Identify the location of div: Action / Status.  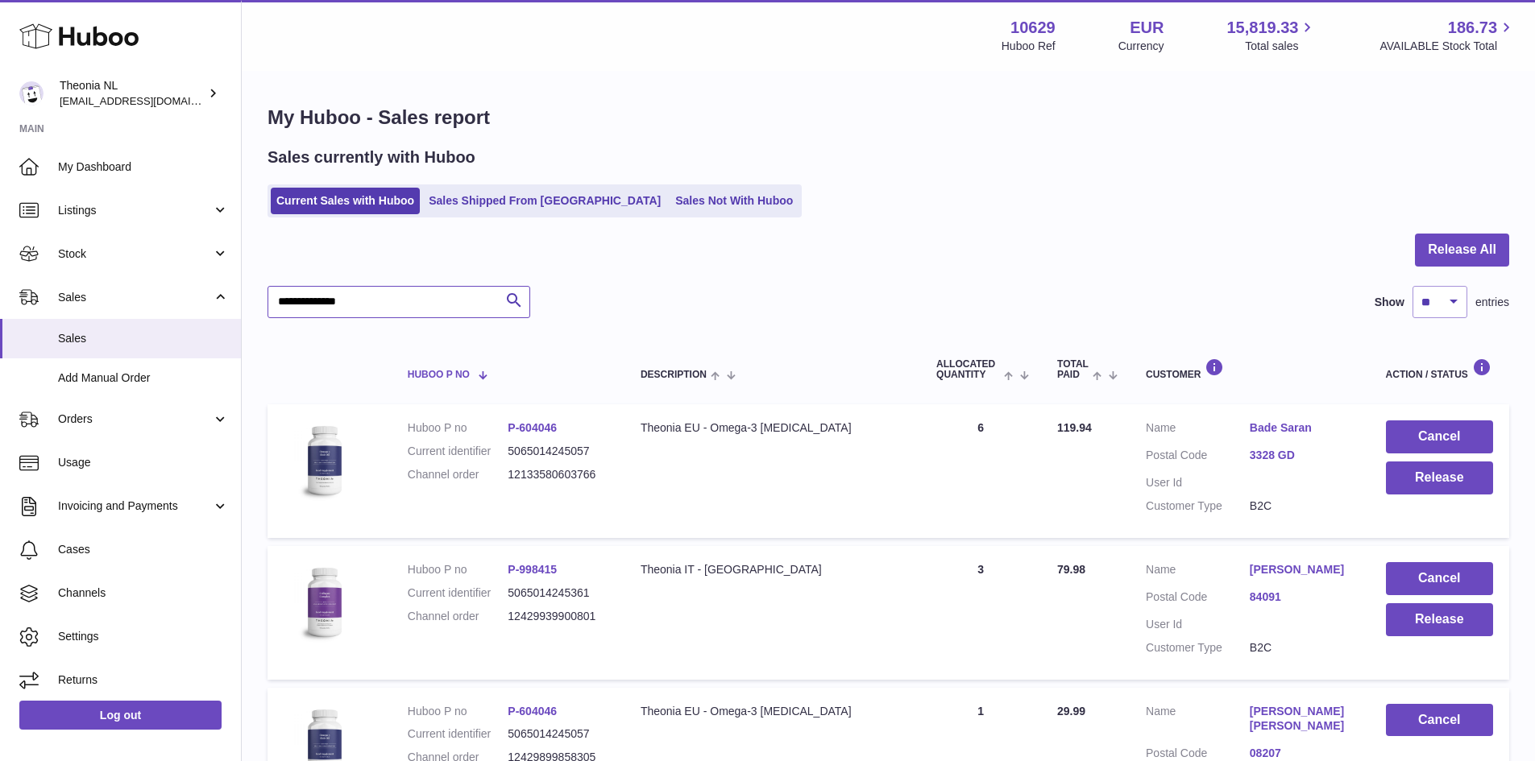
(1439, 369).